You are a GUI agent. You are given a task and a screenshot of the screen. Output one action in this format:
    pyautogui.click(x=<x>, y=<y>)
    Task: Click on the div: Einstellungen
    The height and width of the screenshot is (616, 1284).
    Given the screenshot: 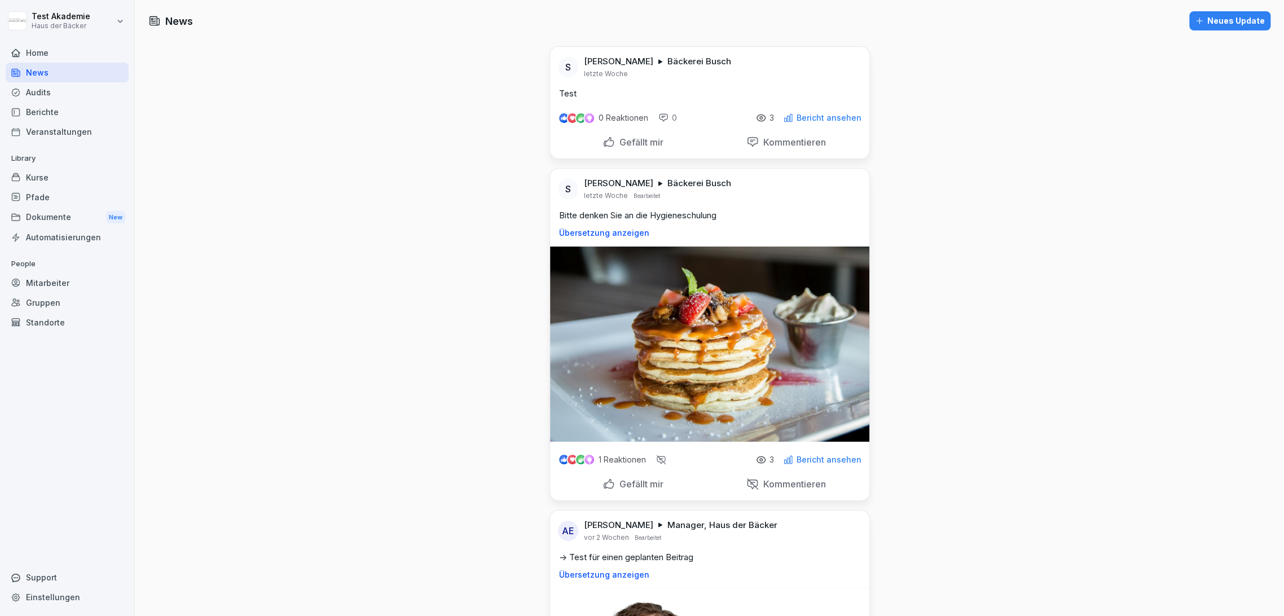 What is the action you would take?
    pyautogui.click(x=67, y=597)
    